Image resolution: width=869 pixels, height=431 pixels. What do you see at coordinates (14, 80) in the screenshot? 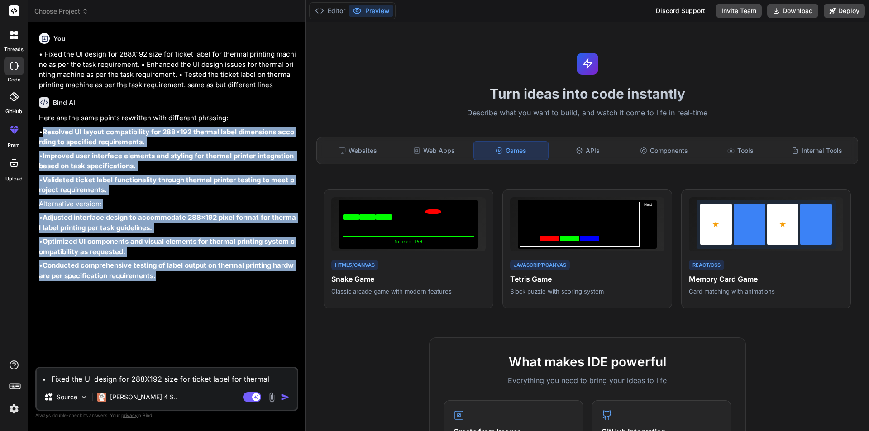
I see `label: code` at bounding box center [14, 80].